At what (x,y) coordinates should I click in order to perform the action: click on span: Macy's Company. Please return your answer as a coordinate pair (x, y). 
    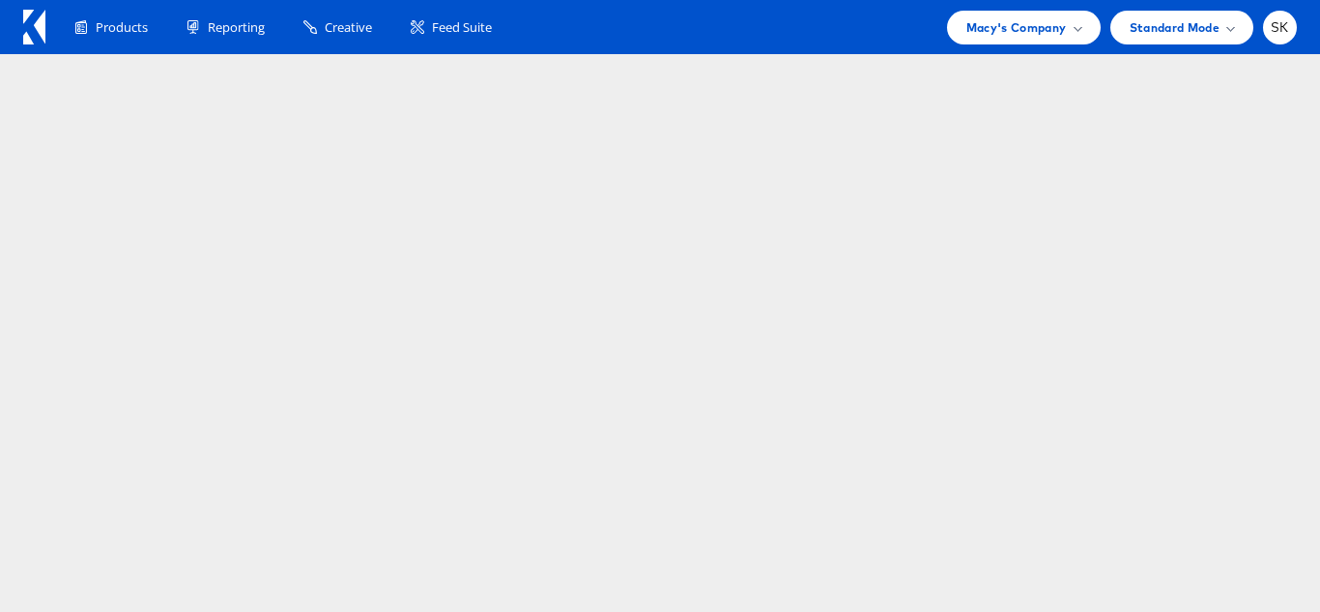
    Looking at the image, I should click on (1017, 27).